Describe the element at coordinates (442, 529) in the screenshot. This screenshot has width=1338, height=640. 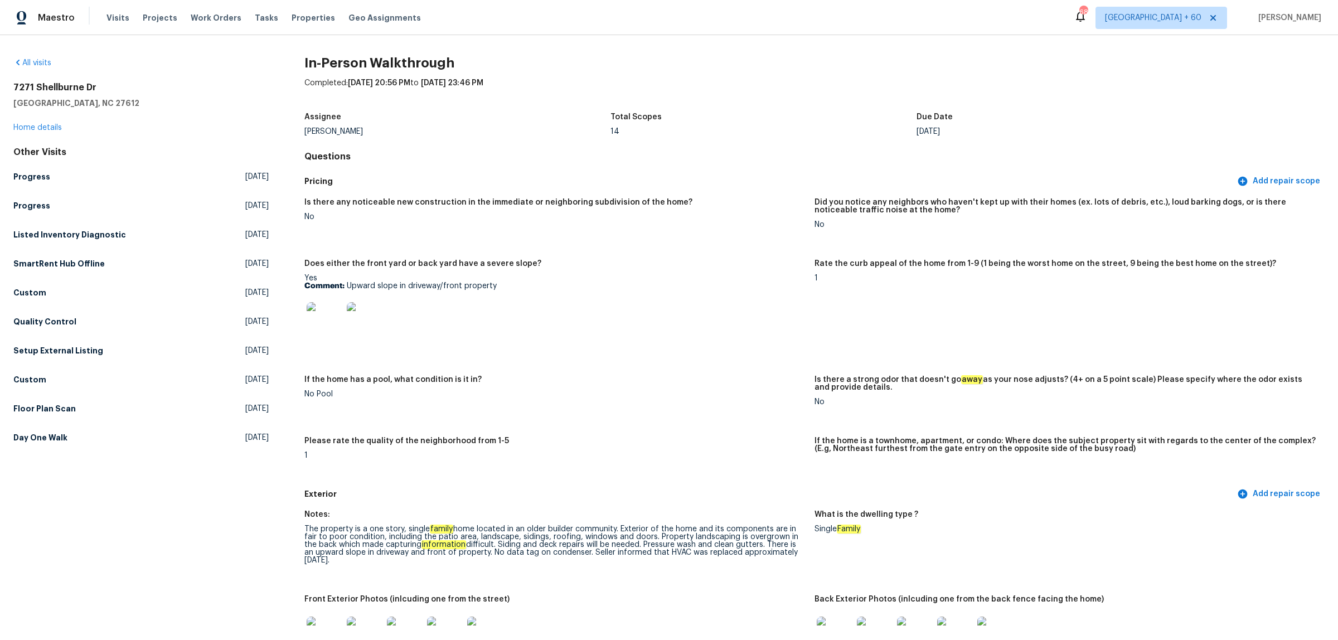
I see `em: family` at that location.